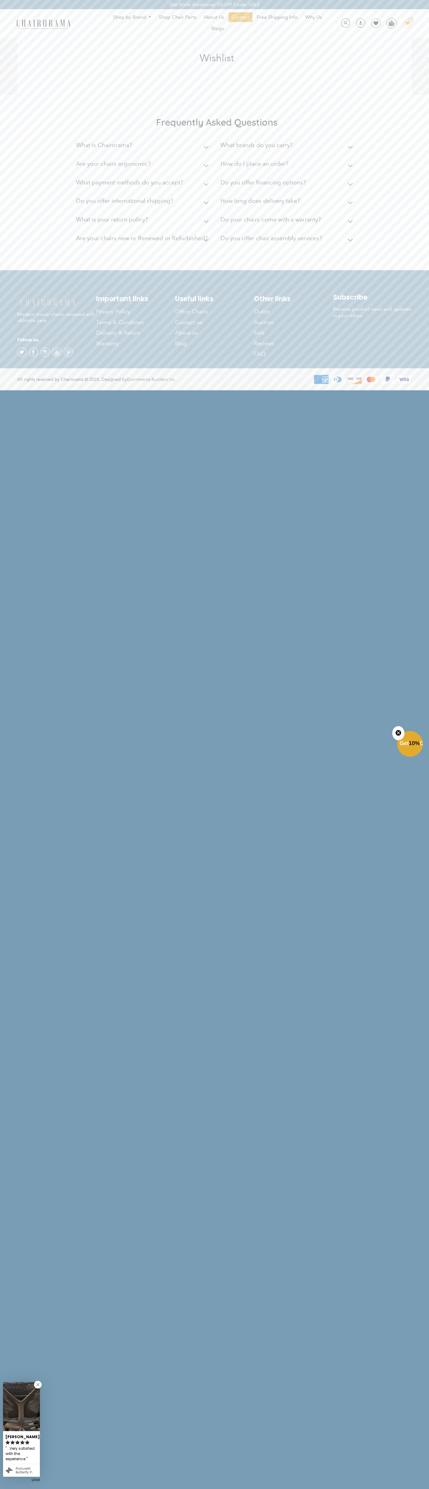 This screenshot has width=429, height=1489. Describe the element at coordinates (398, 733) in the screenshot. I see `button: Close teaser` at that location.